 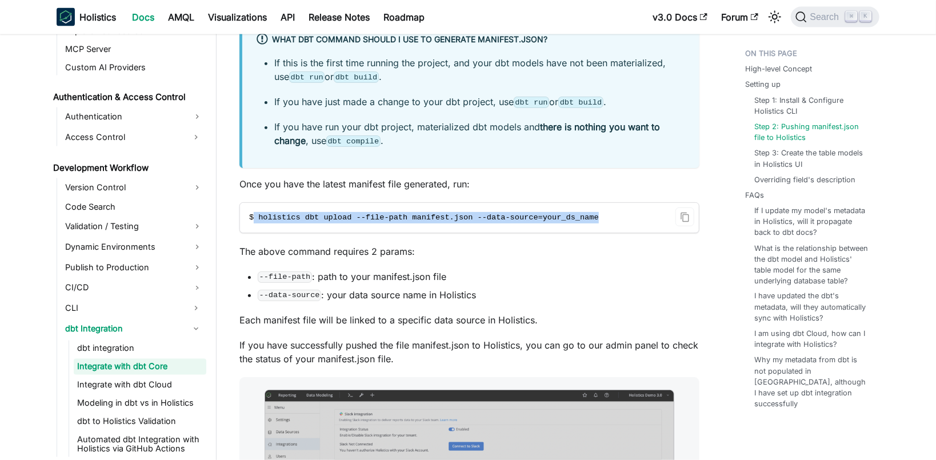 I want to click on a: Roadmap, so click(x=404, y=17).